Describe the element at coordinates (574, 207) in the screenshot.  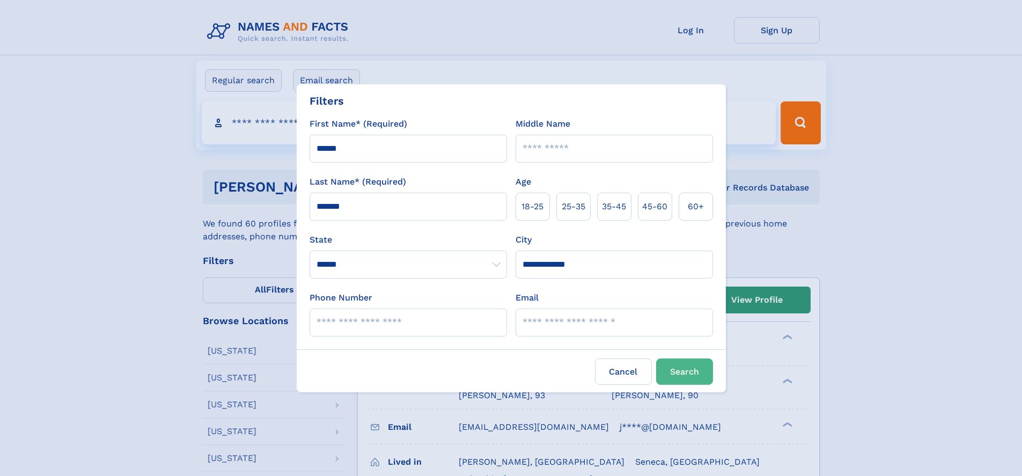
I see `span: 25‑35` at that location.